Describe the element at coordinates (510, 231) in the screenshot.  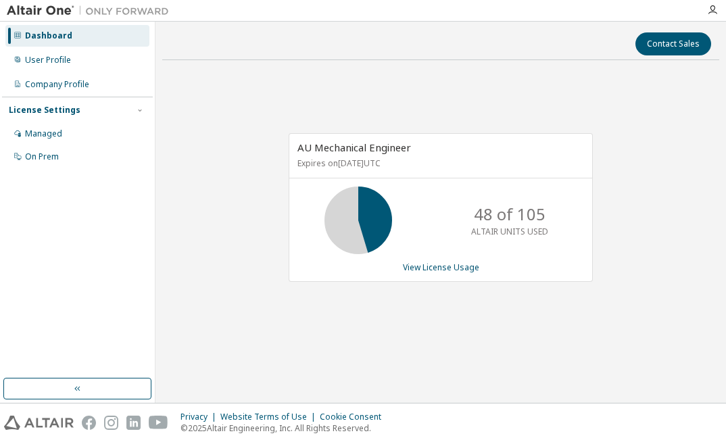
I see `p: ALTAIR UNITS USED` at that location.